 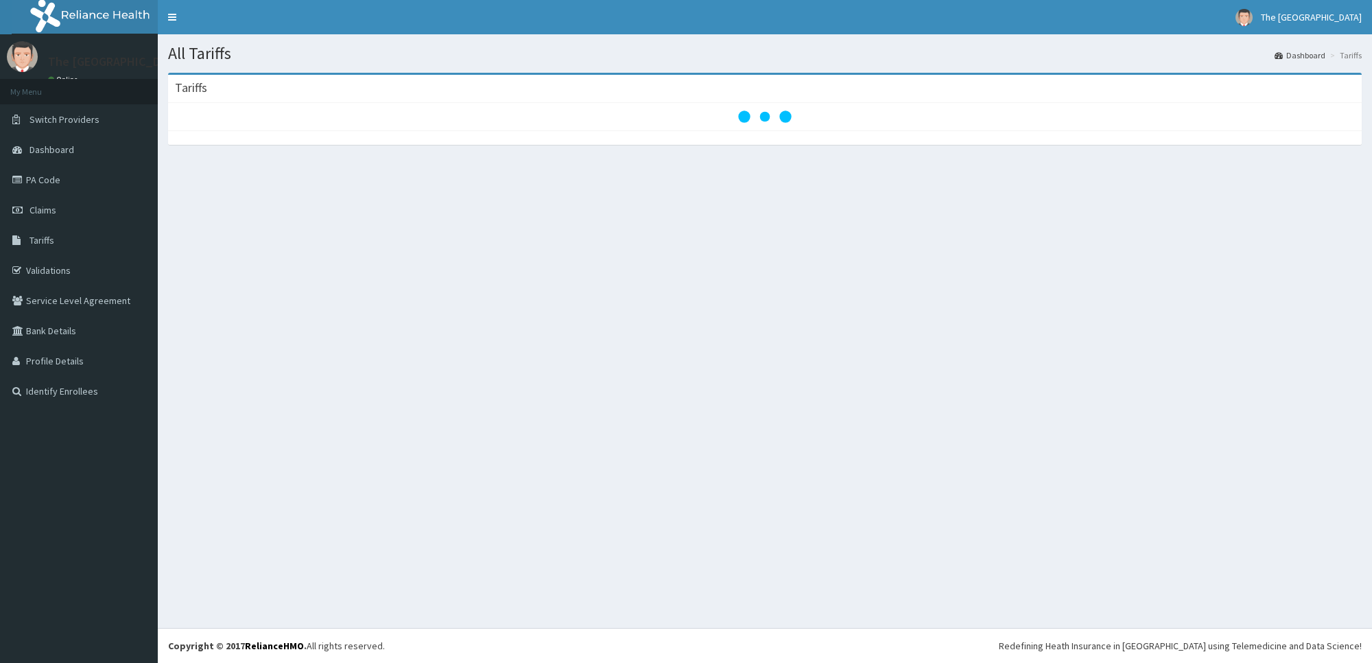 What do you see at coordinates (274, 646) in the screenshot?
I see `a: RelianceHMO` at bounding box center [274, 646].